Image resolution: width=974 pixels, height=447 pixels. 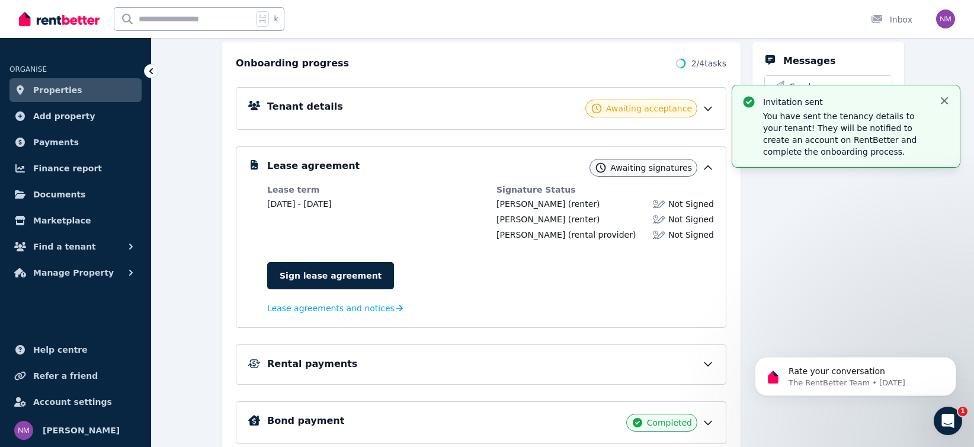 I want to click on span: Marketplace, so click(x=62, y=220).